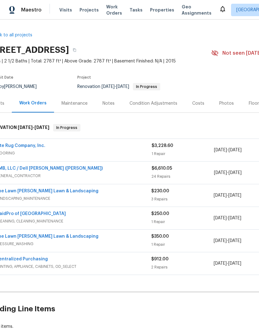  Describe the element at coordinates (183, 177) in the screenshot. I see `div: 24 Repairs` at that location.